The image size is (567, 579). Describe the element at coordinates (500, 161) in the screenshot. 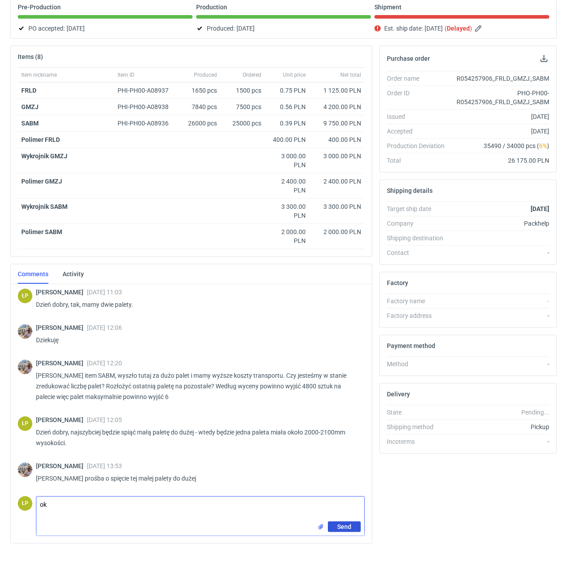

I see `div: 26 175.00 PLN` at that location.